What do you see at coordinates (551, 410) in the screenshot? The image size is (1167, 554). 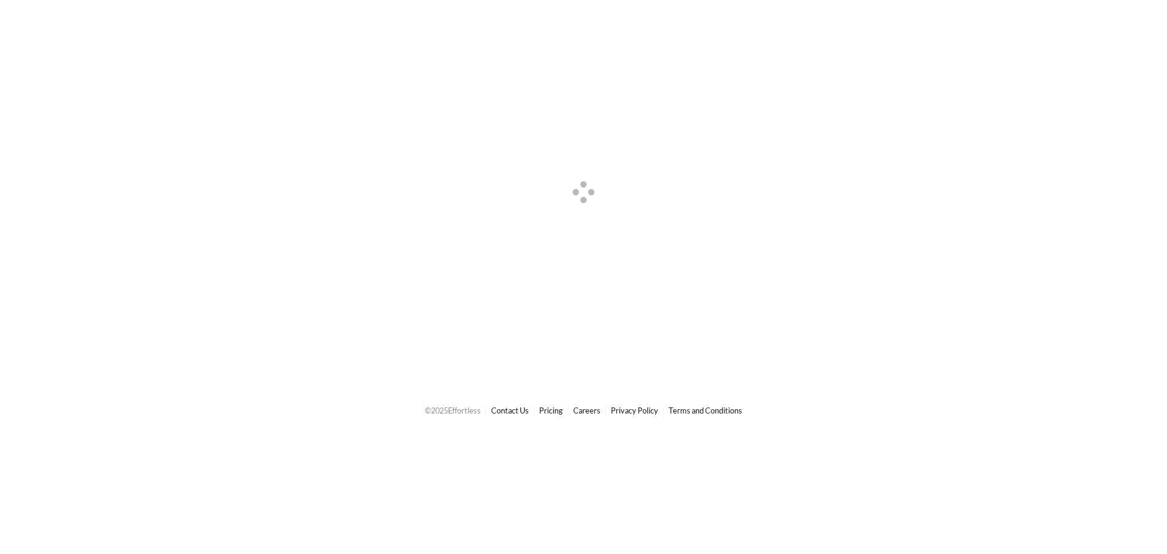 I see `a: Pricing` at bounding box center [551, 410].